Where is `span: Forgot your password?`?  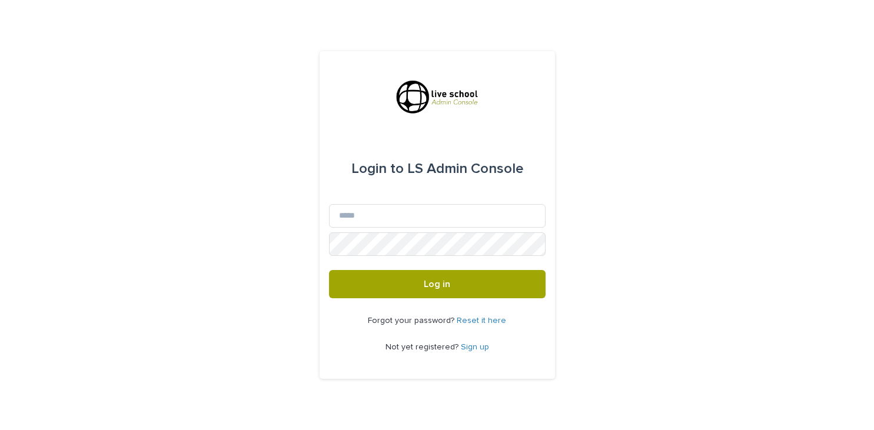 span: Forgot your password? is located at coordinates (412, 321).